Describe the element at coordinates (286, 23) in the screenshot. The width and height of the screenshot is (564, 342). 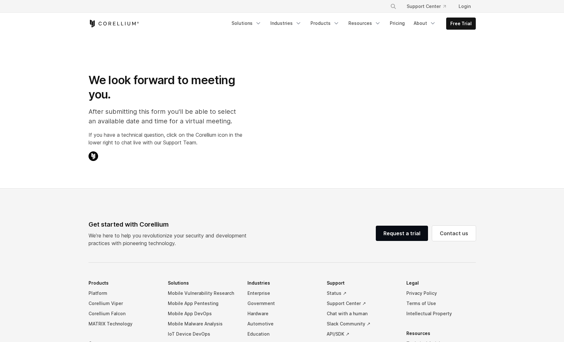
I see `a: Industries` at that location.